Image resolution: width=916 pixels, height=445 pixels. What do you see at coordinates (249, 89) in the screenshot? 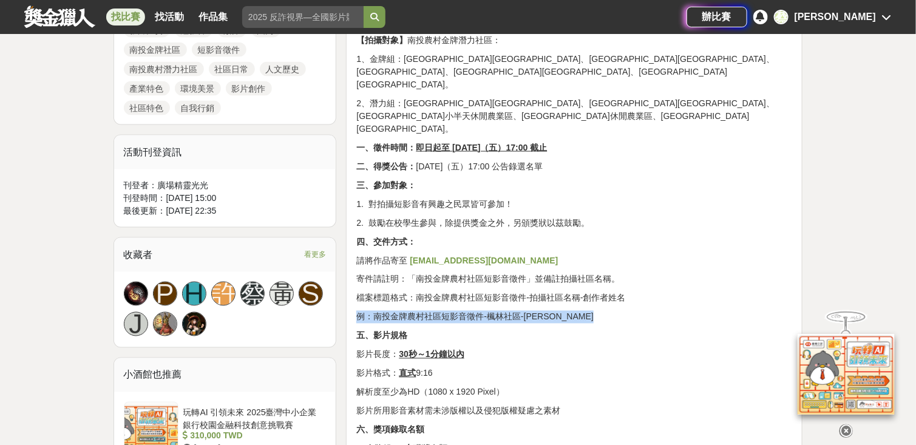
I see `a: 影片創作` at bounding box center [249, 89].